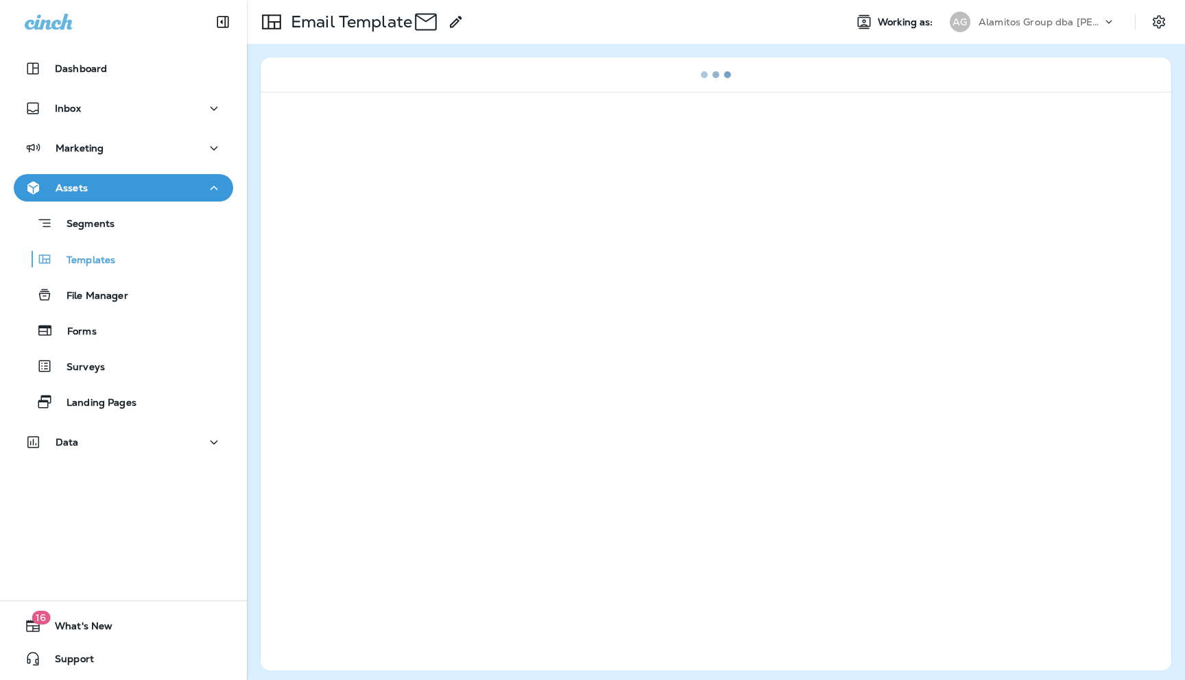  Describe the element at coordinates (123, 188) in the screenshot. I see `button: Assets` at that location.